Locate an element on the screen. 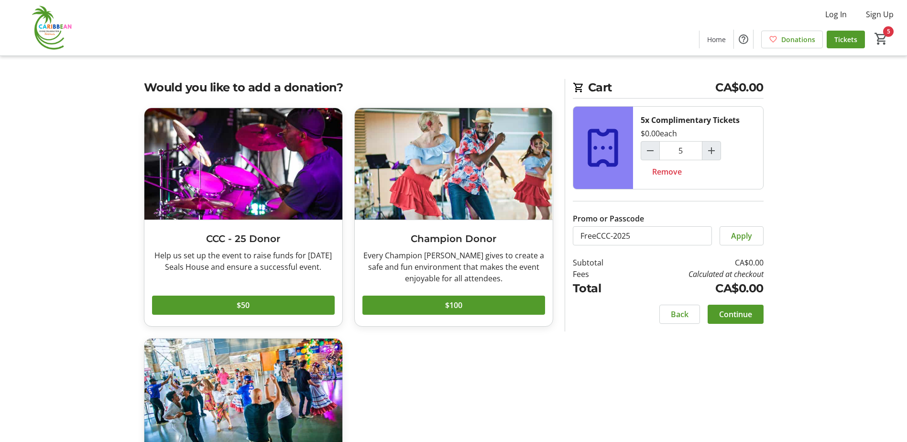  button: Continue is located at coordinates (736, 314).